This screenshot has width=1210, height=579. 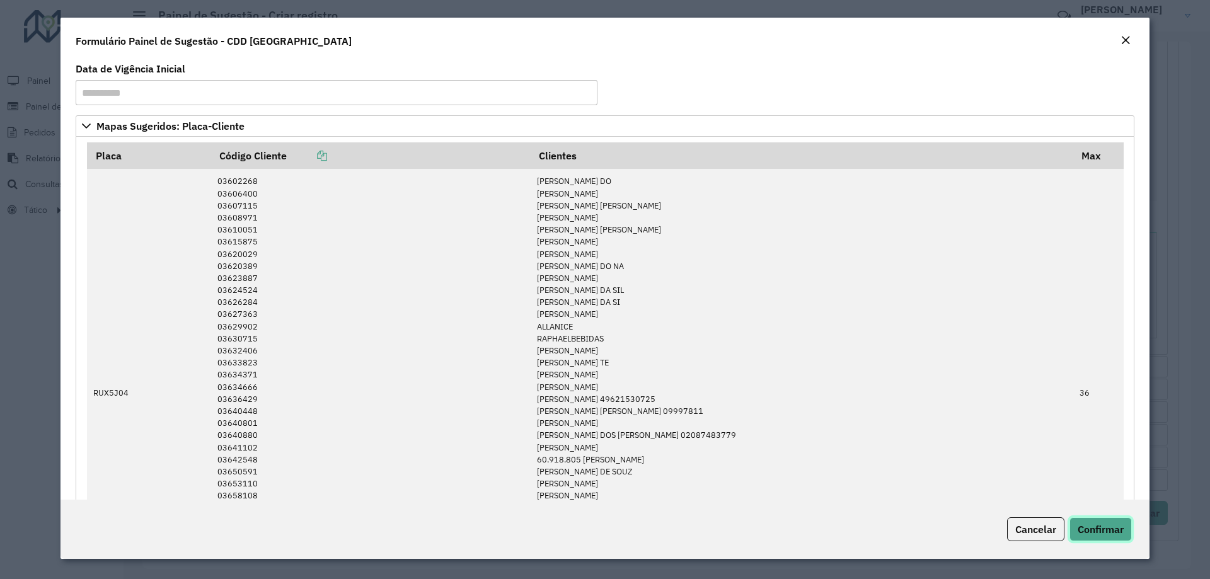 What do you see at coordinates (801, 156) in the screenshot?
I see `th: Clientes` at bounding box center [801, 156].